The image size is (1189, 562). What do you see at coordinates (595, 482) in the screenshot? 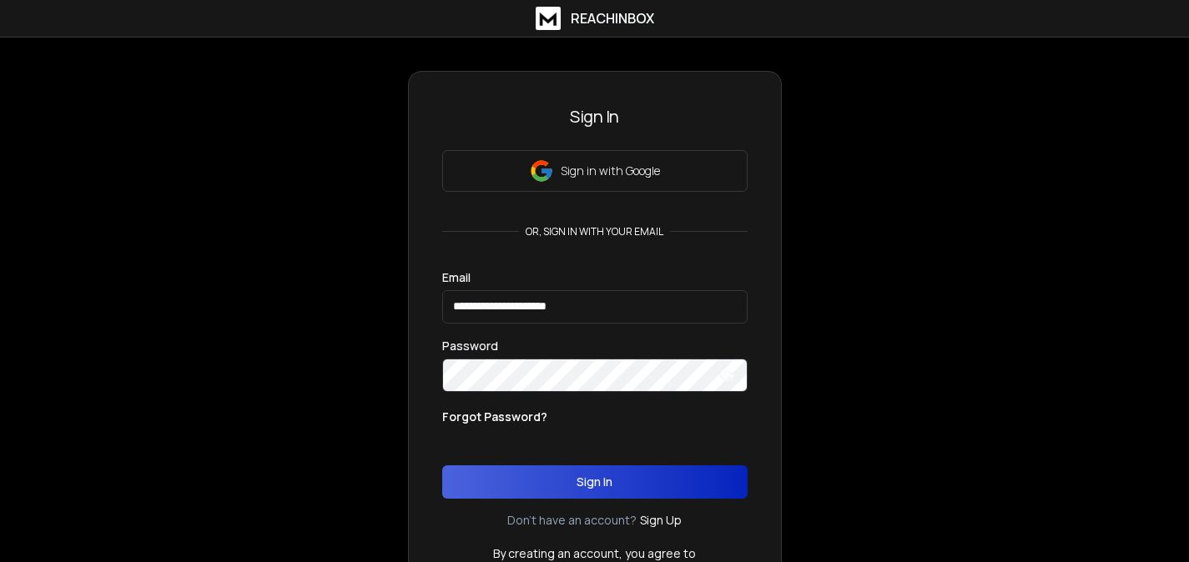
I see `button: Sign In` at bounding box center [595, 482].